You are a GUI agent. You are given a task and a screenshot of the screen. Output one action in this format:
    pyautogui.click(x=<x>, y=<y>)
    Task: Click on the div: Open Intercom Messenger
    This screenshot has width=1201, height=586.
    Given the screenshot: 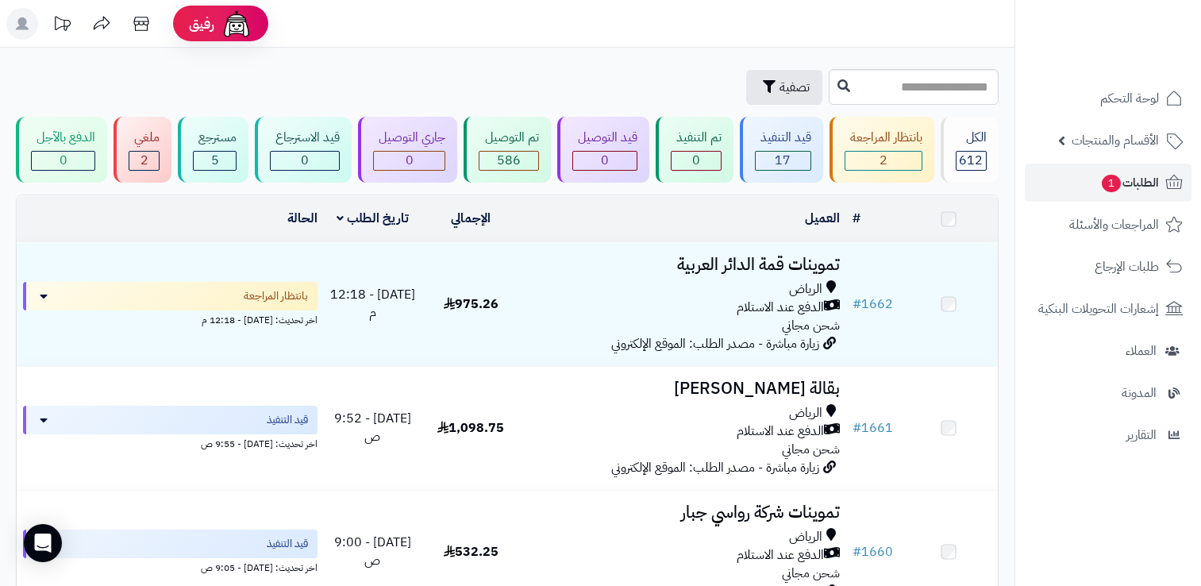 What is the action you would take?
    pyautogui.click(x=43, y=543)
    